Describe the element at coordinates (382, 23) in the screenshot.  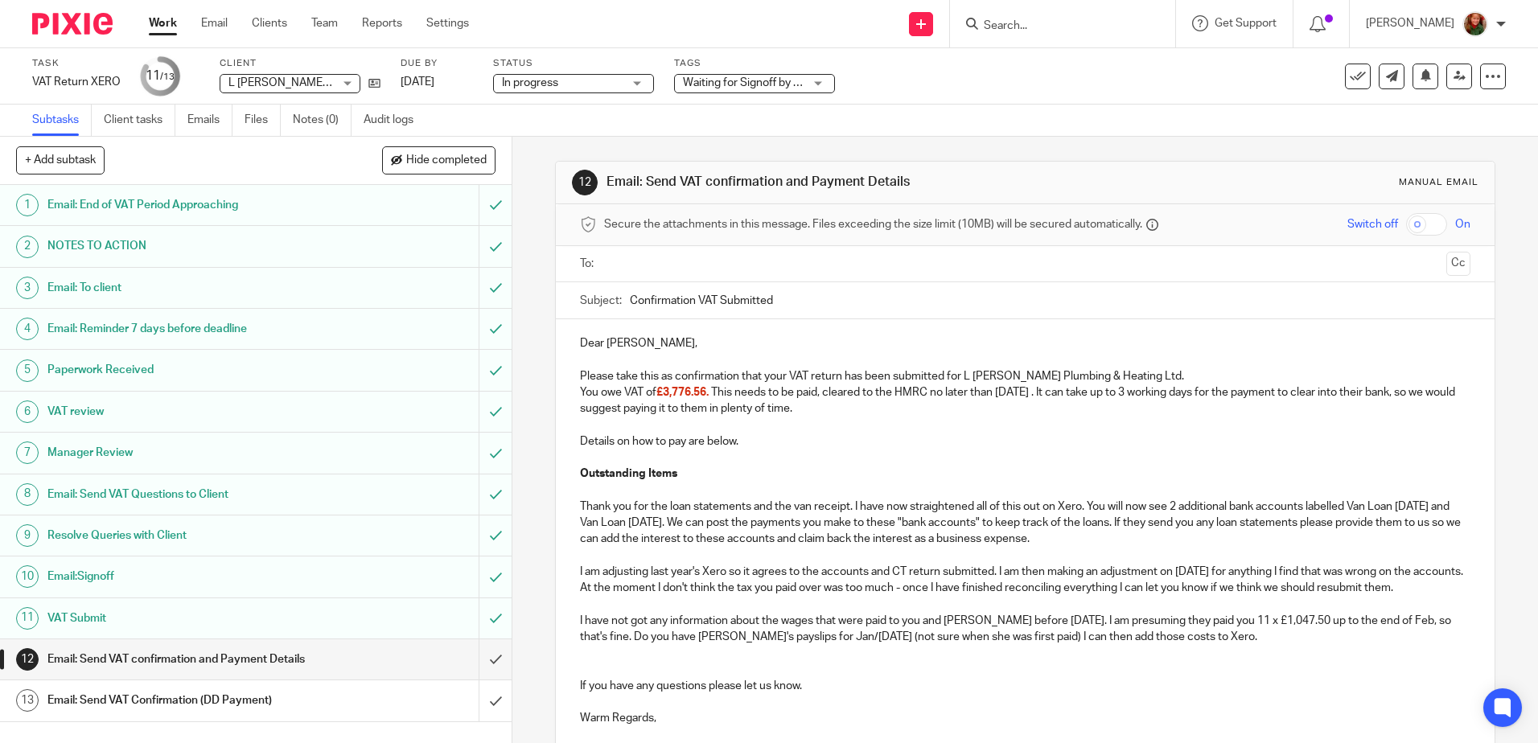
I see `a: Reports` at that location.